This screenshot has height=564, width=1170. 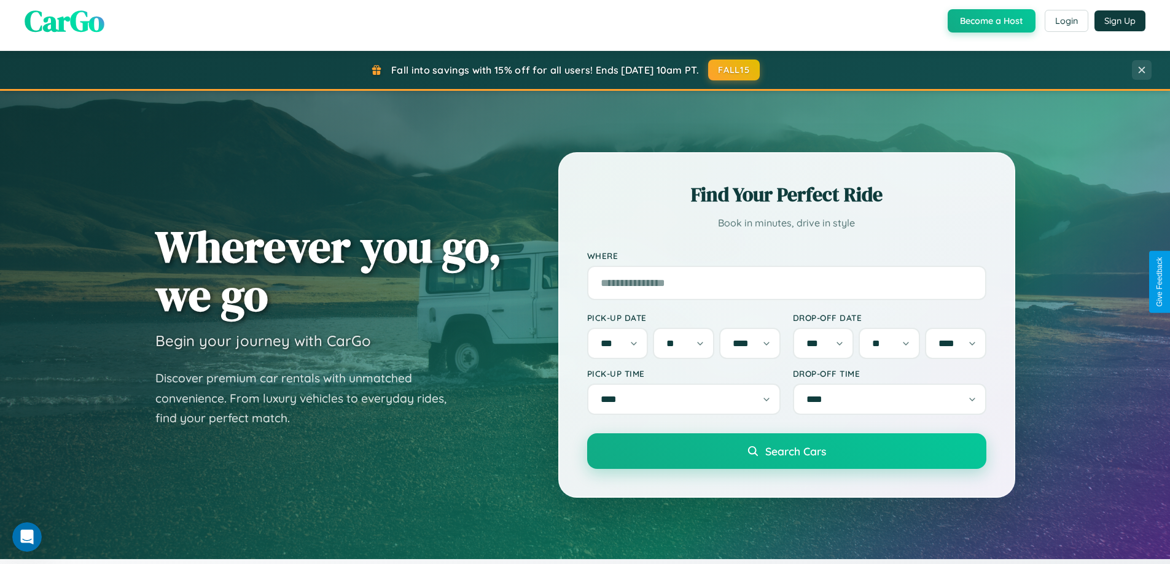 I want to click on button: Sign Up, so click(x=1119, y=21).